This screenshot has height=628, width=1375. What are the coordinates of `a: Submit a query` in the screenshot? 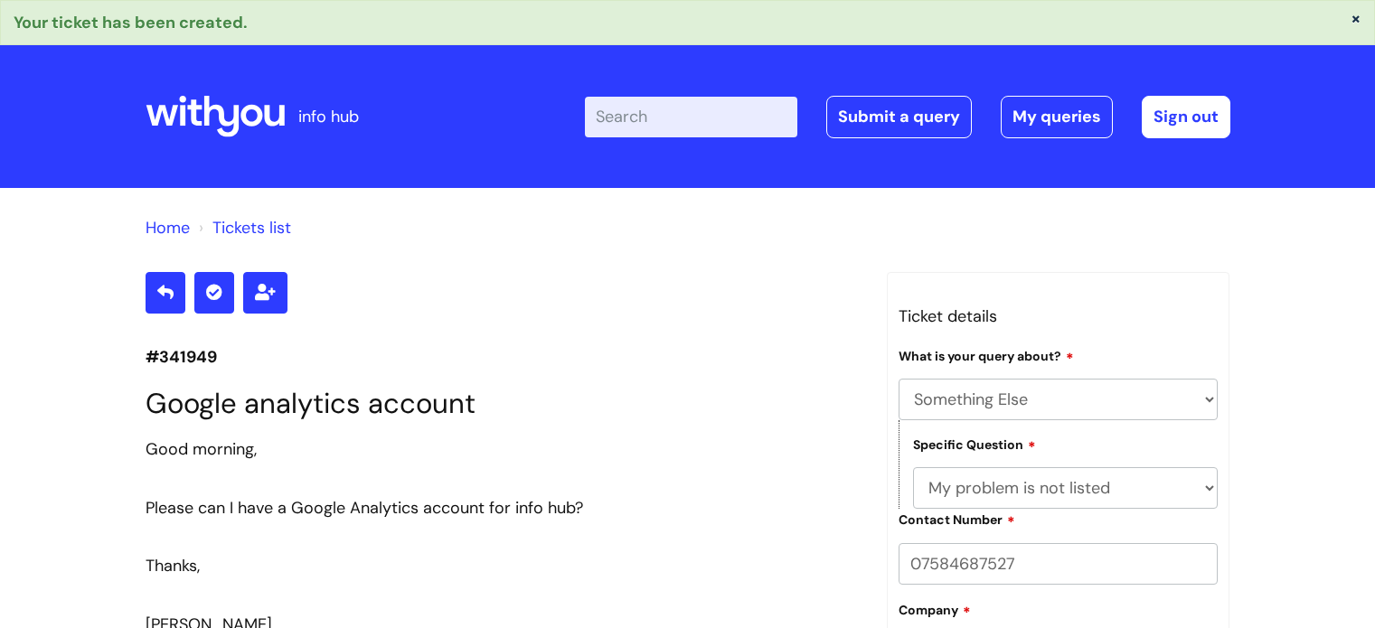 It's located at (898, 117).